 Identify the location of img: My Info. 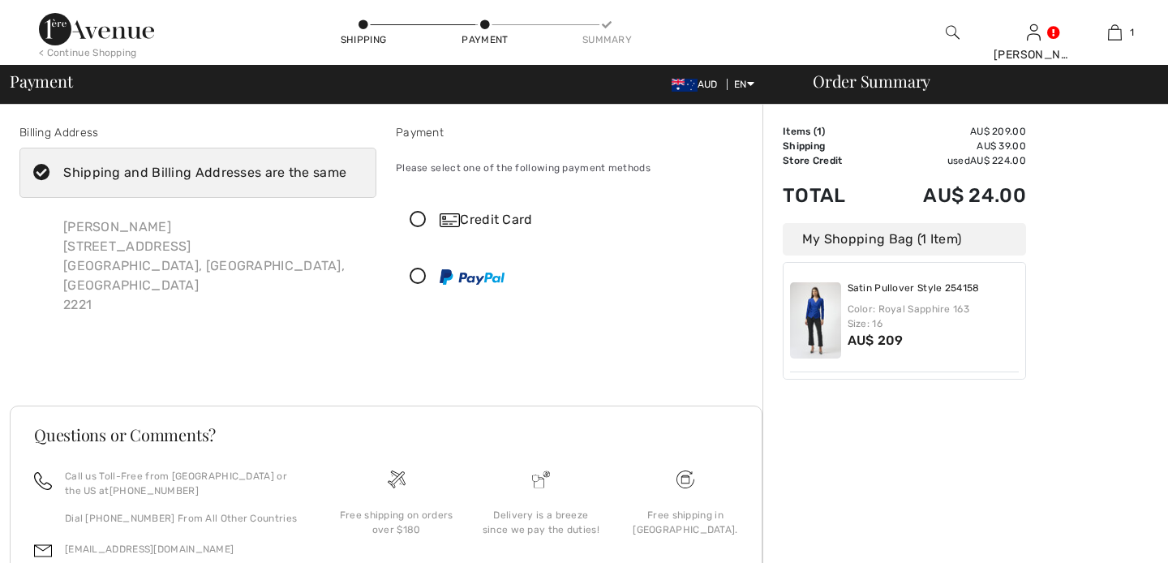
(1033, 32).